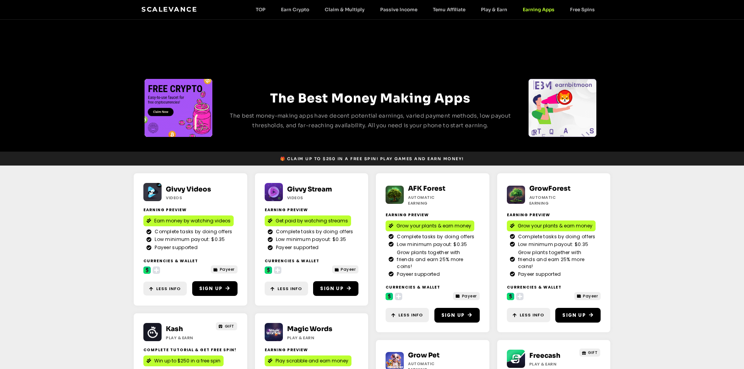 This screenshot has width=744, height=369. What do you see at coordinates (545, 356) in the screenshot?
I see `a: Freecash` at bounding box center [545, 356].